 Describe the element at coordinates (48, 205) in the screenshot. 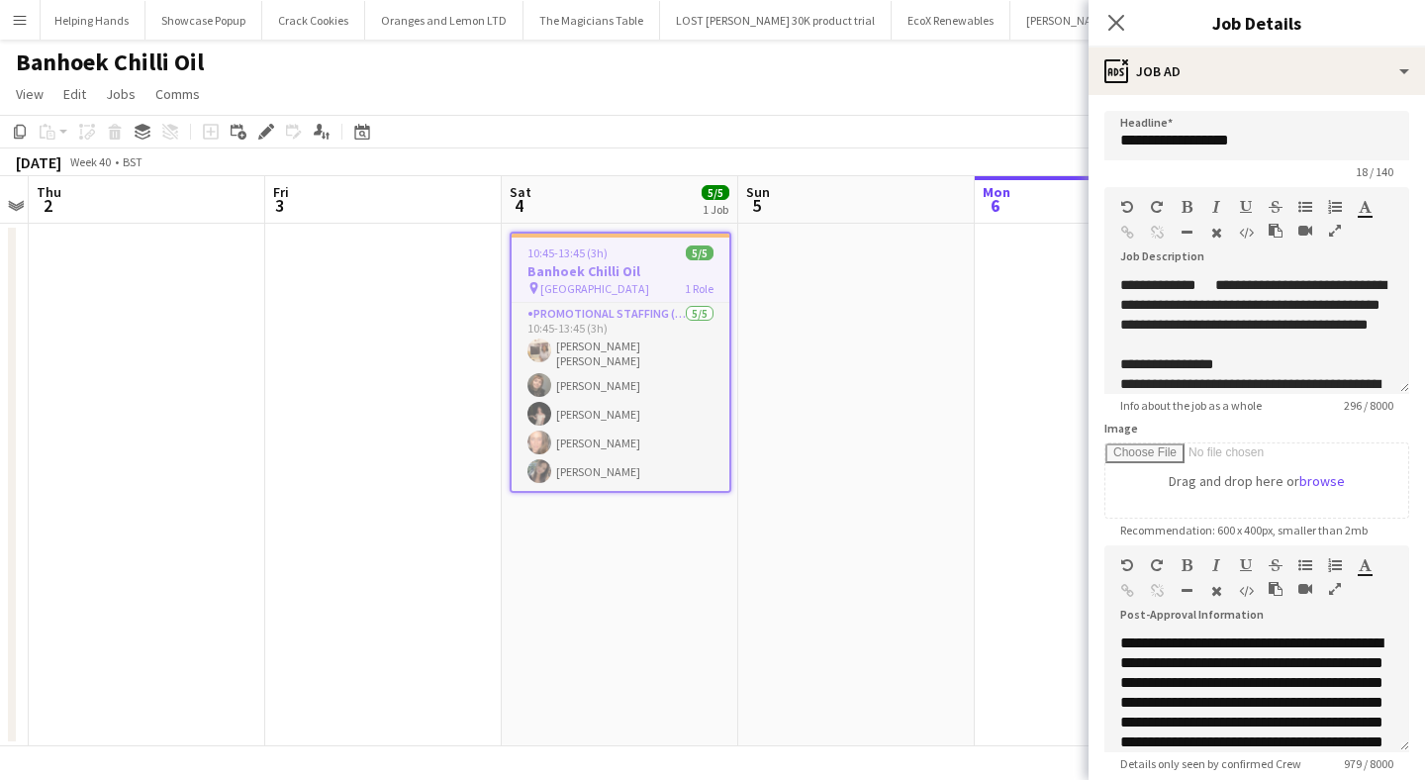

I see `span: 2` at that location.